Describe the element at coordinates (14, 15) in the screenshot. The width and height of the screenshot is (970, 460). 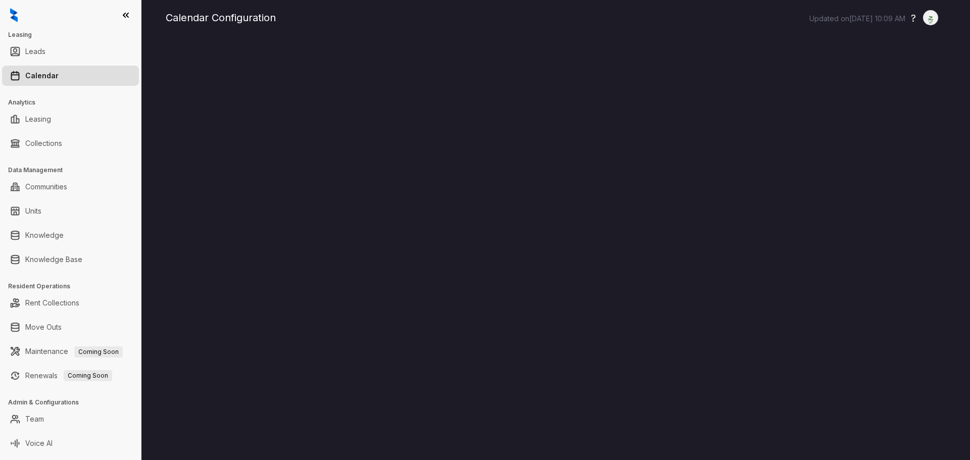
I see `img: logo` at that location.